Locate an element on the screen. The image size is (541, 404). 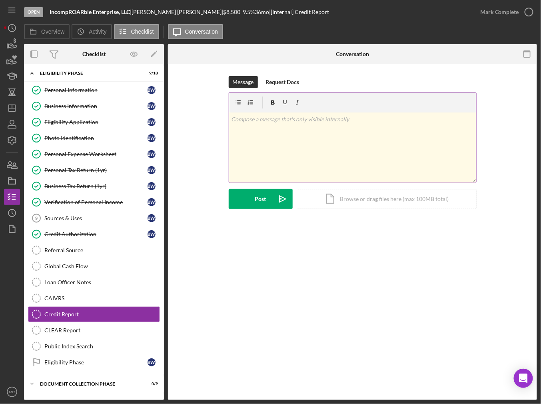
div: Open is located at coordinates (34, 12).